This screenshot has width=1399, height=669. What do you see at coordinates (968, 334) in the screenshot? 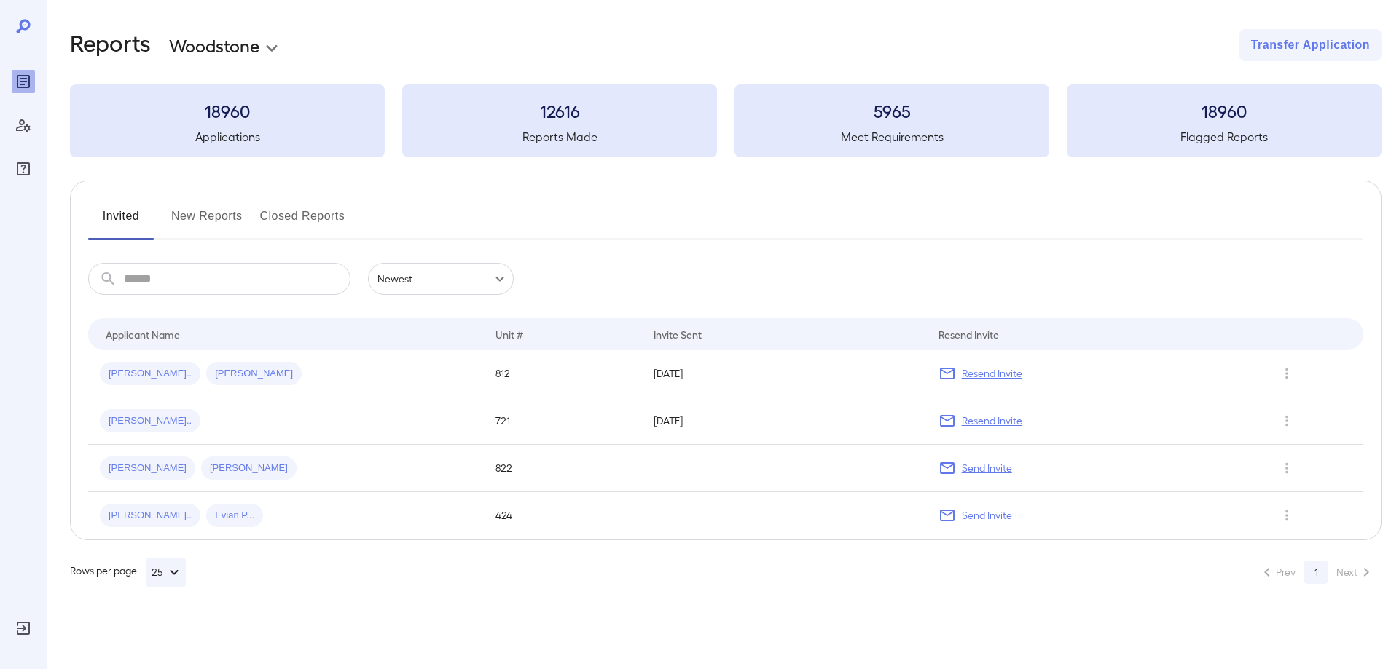
I see `div: Resend Invite` at bounding box center [968, 334].